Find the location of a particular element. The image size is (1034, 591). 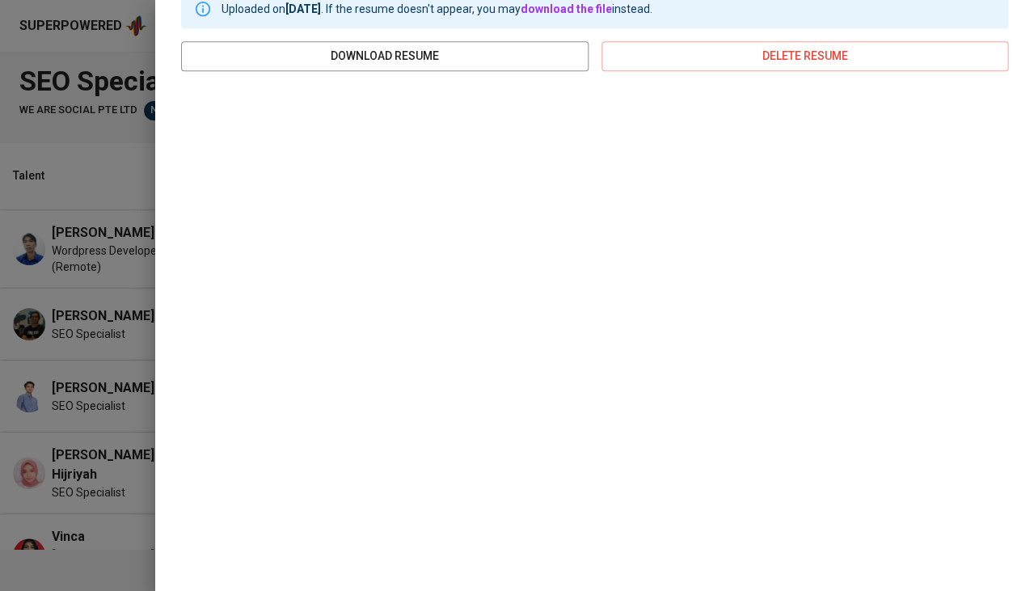

button: delete resume is located at coordinates (805, 56).